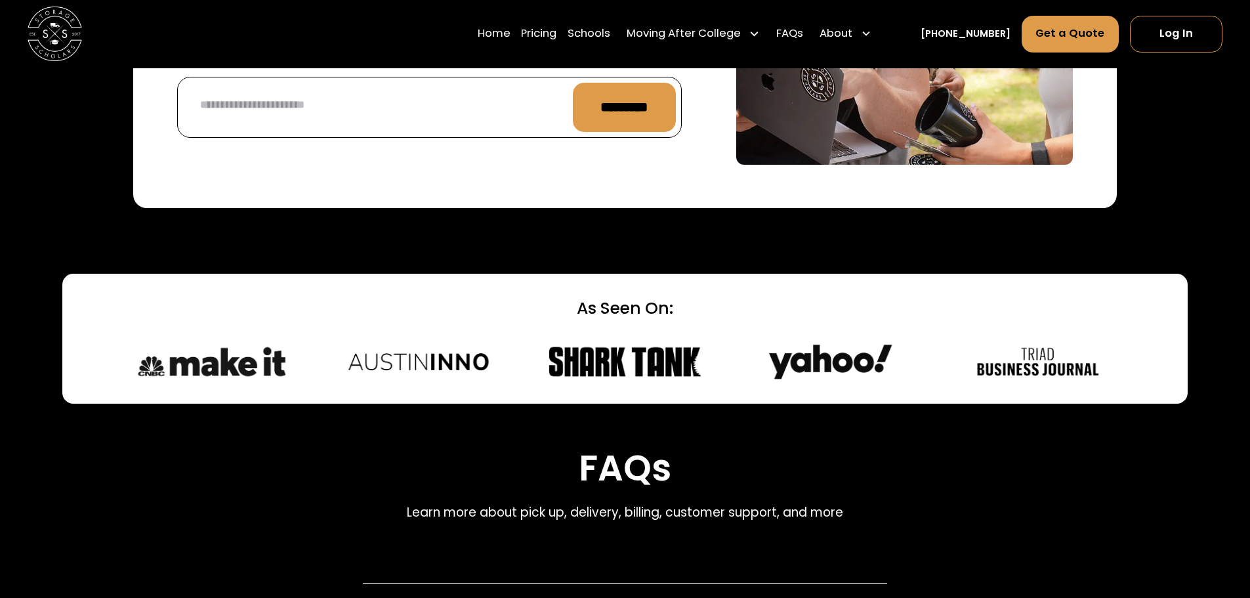 The height and width of the screenshot is (598, 1250). I want to click on form: Reminder Form, so click(429, 107).